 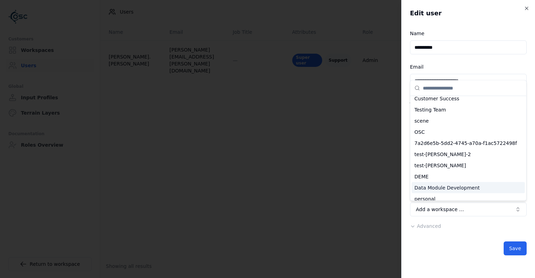 I want to click on div: scene, so click(x=468, y=121).